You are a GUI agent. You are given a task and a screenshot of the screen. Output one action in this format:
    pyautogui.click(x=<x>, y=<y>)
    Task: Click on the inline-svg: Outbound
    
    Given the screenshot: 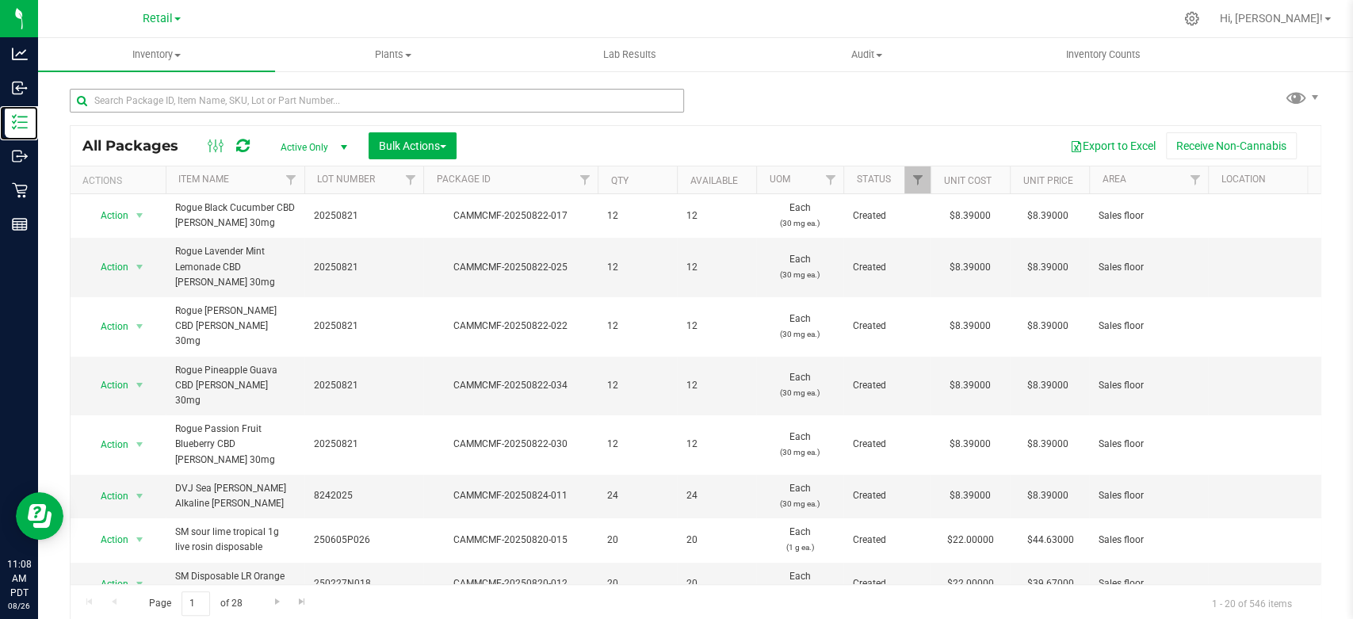 What is the action you would take?
    pyautogui.click(x=20, y=156)
    